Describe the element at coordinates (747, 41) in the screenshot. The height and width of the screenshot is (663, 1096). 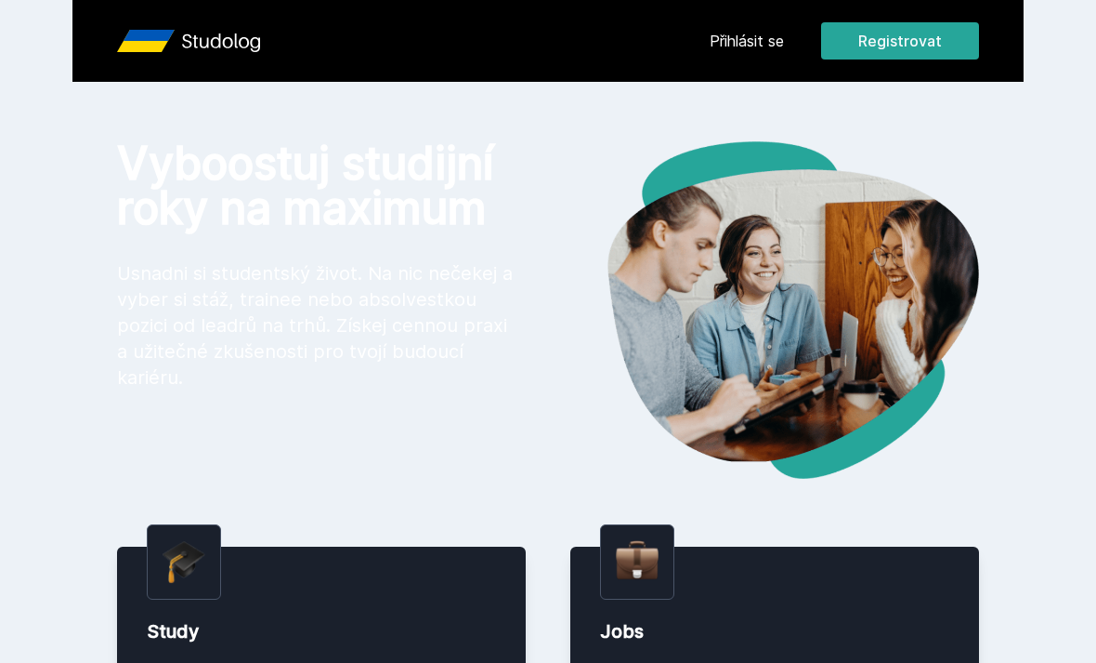
I see `a: Přihlásit se` at that location.